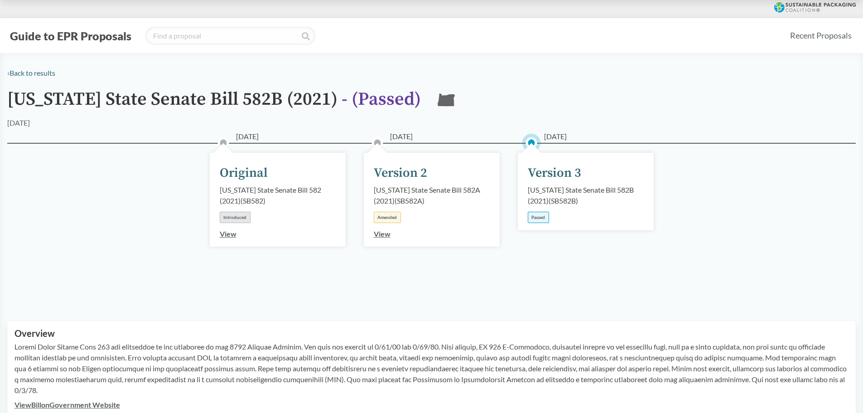 The image size is (863, 413). What do you see at coordinates (235, 217) in the screenshot?
I see `div: Introduced` at bounding box center [235, 217].